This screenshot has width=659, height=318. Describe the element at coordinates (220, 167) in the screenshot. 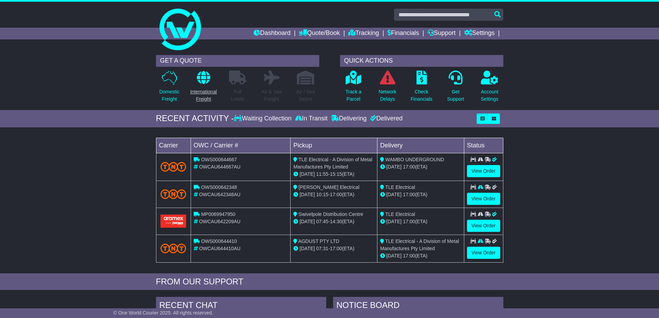

I see `span: OWCAU644667AU` at that location.